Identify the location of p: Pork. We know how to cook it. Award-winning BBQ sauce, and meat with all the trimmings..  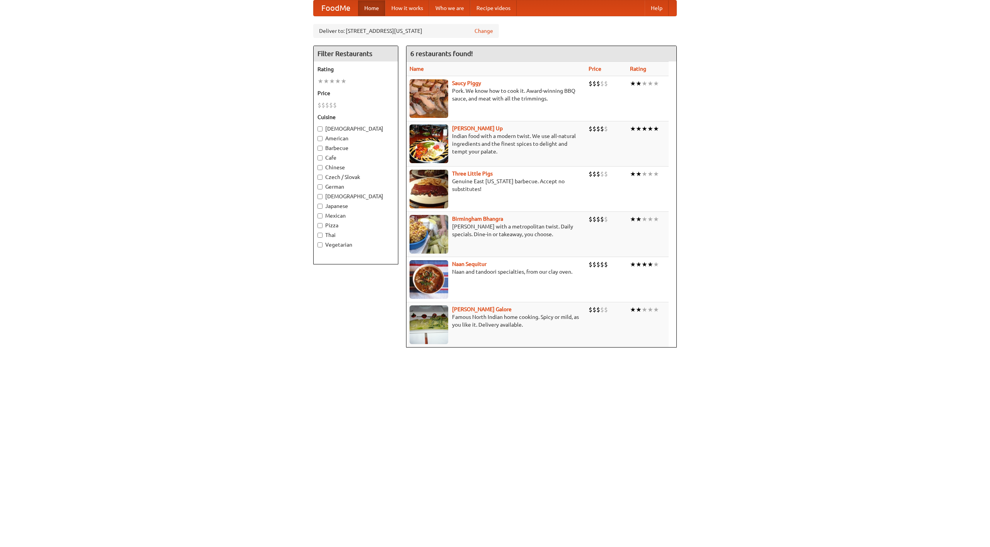
(496, 95).